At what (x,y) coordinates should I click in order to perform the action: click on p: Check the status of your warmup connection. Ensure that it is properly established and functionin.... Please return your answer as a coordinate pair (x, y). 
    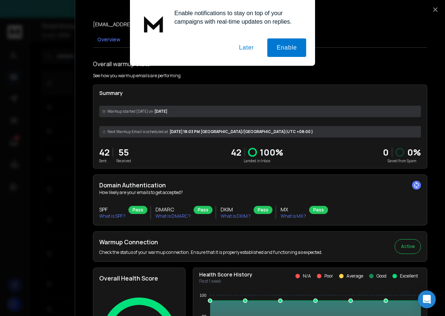
    Looking at the image, I should click on (210, 253).